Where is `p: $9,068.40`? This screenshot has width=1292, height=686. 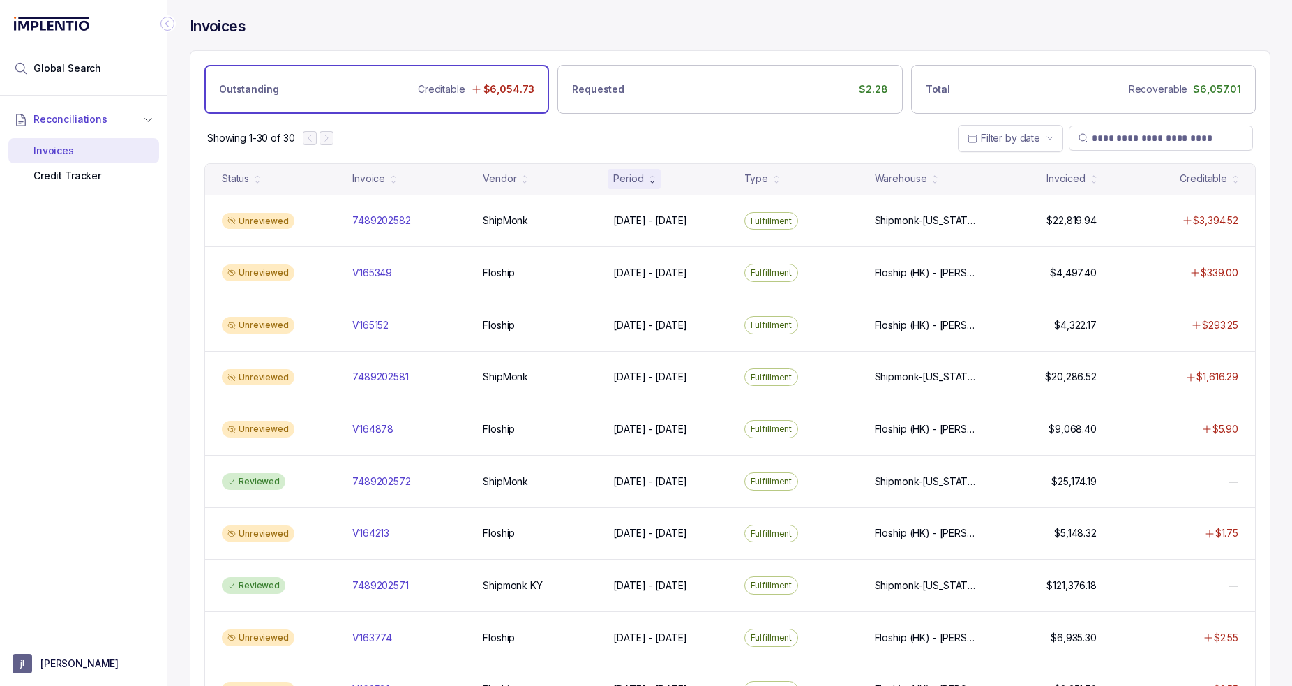 p: $9,068.40 is located at coordinates (1073, 429).